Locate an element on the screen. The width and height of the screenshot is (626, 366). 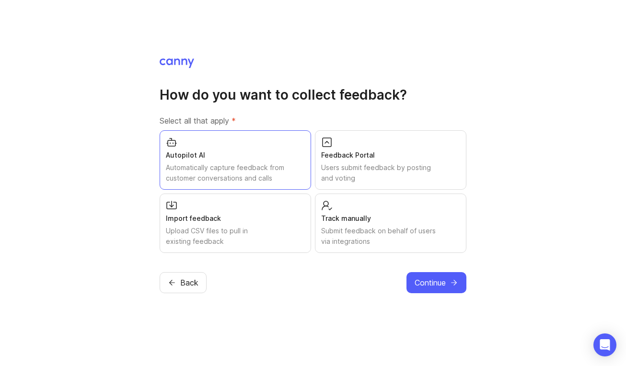
div: Upload CSV files to pull in existing feedback is located at coordinates (235, 236).